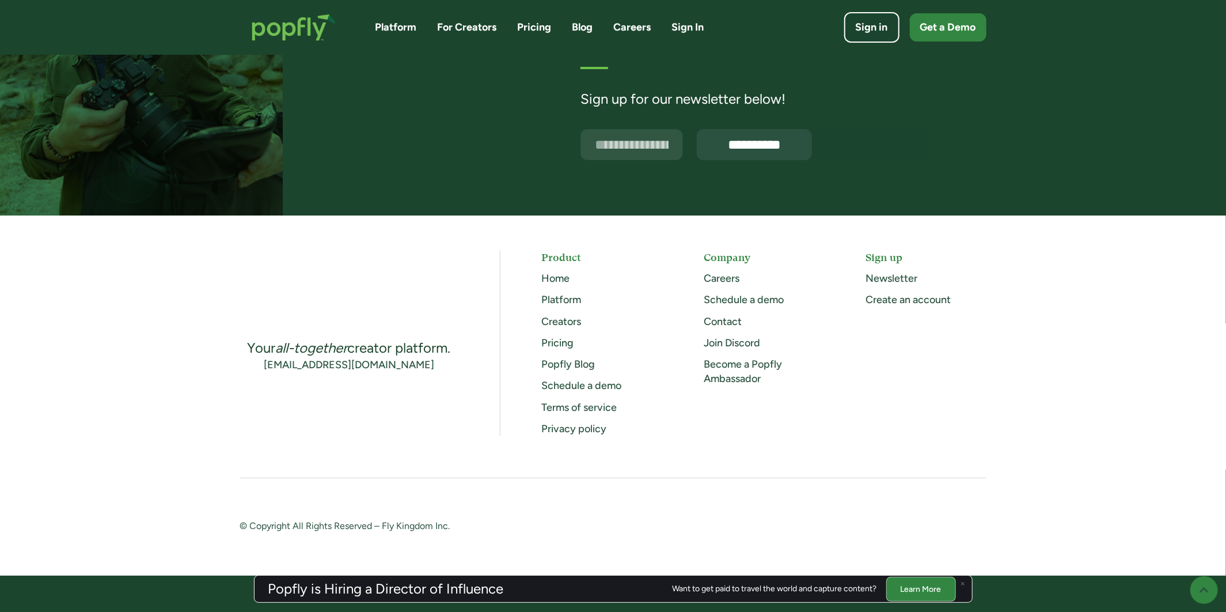 The image size is (1226, 612). What do you see at coordinates (312, 347) in the screenshot?
I see `em: all-together` at bounding box center [312, 347].